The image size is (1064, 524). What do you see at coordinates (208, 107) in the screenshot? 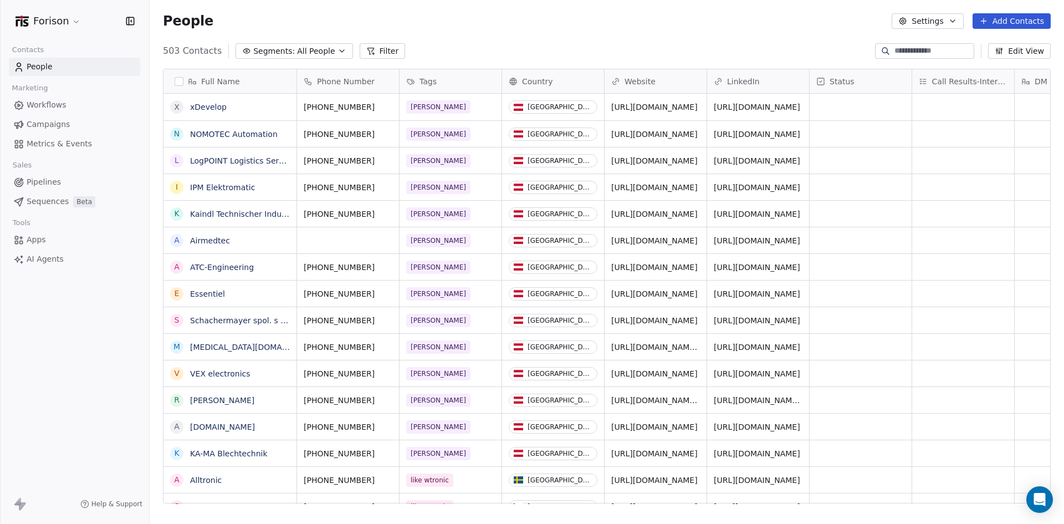
I see `a: xDevelop` at bounding box center [208, 107].